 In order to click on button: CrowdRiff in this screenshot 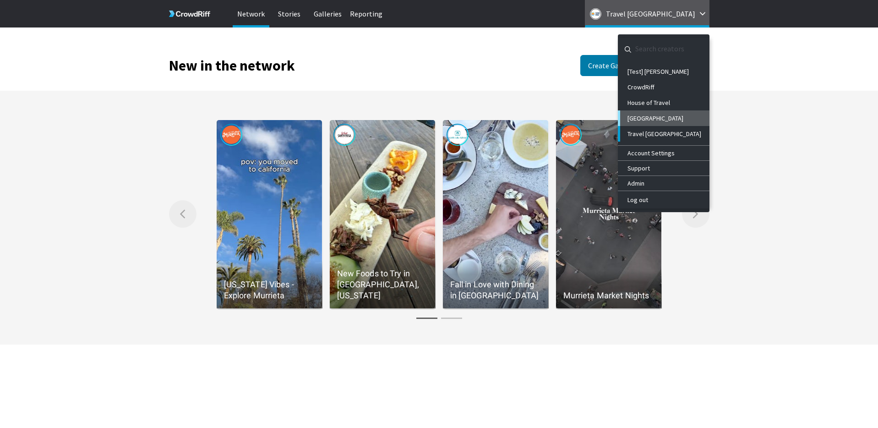, I will do `click(665, 87)`.